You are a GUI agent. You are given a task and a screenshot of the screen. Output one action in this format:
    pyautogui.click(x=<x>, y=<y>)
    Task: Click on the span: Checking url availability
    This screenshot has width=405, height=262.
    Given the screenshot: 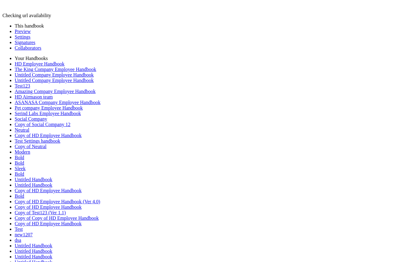 What is the action you would take?
    pyautogui.click(x=27, y=15)
    